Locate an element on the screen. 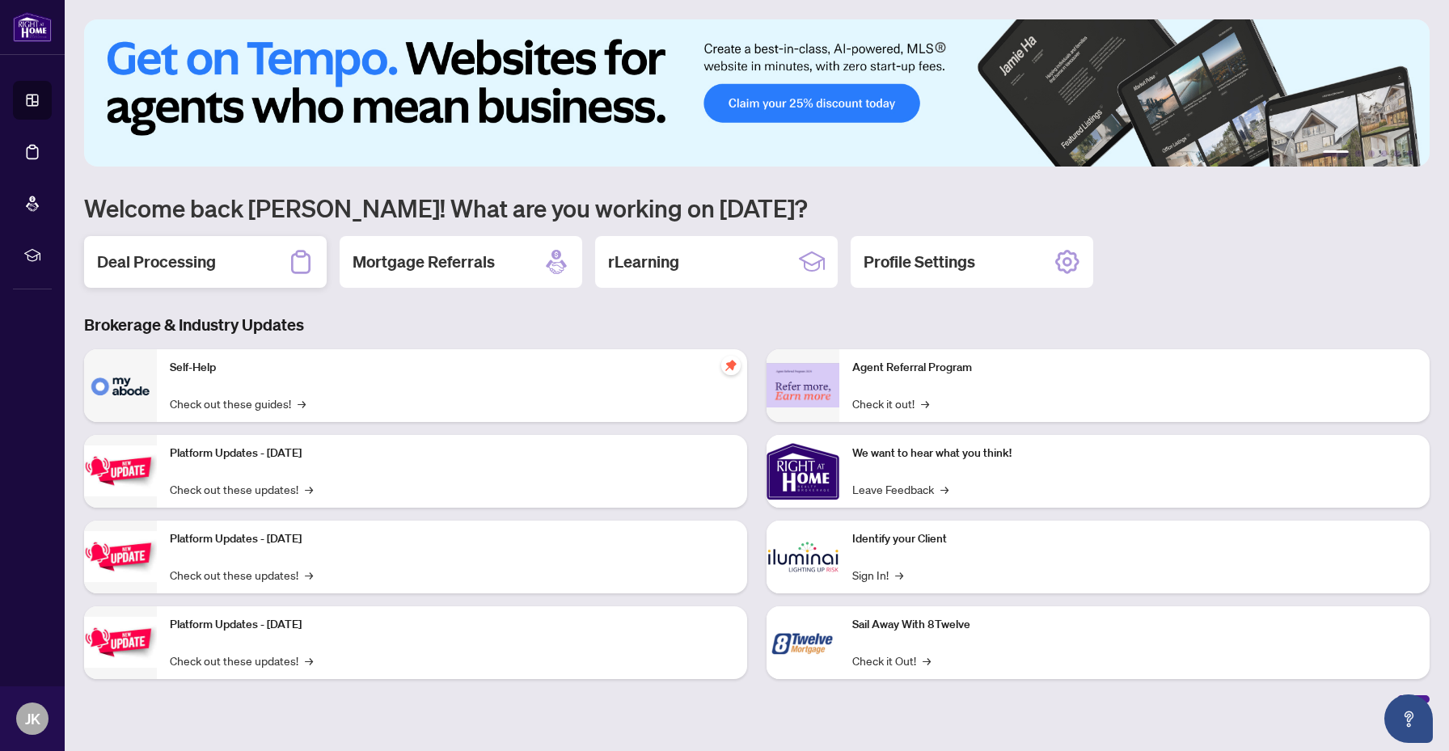  img: Sail Away With 8Twelve is located at coordinates (803, 643).